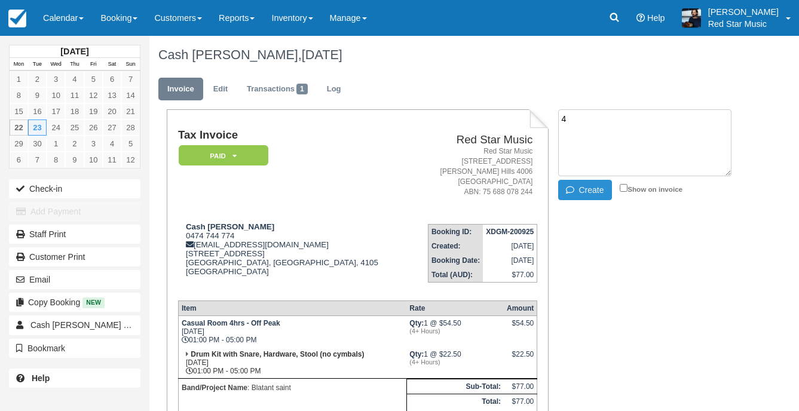 This screenshot has width=799, height=411. Describe the element at coordinates (455, 386) in the screenshot. I see `th: Sub-Total:` at that location.